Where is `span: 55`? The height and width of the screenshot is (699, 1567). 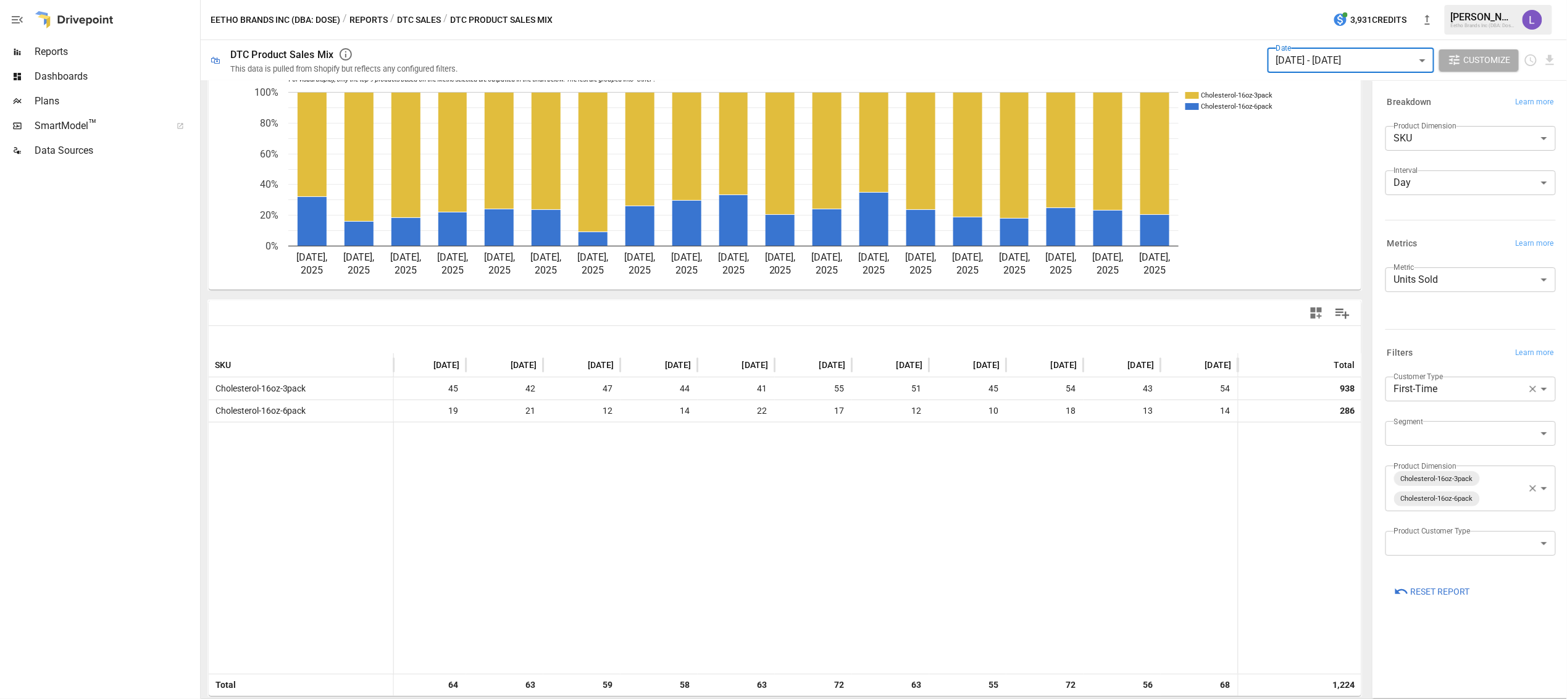 span: 55 is located at coordinates (839, 388).